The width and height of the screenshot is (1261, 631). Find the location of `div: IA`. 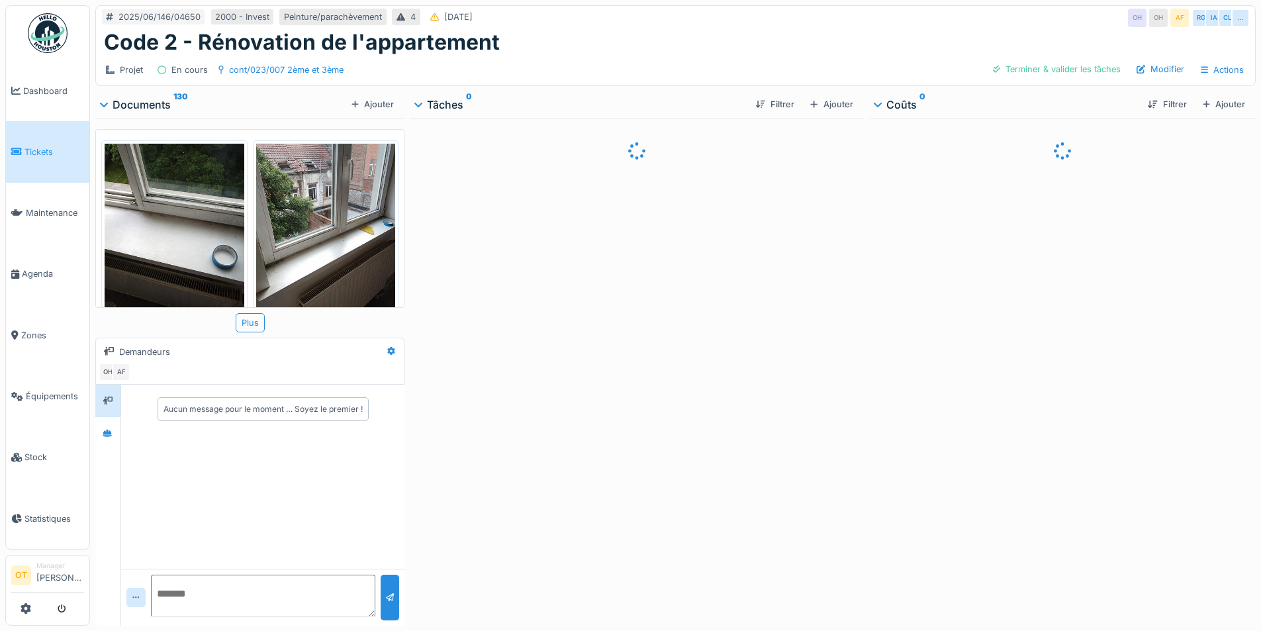

div: IA is located at coordinates (1214, 18).